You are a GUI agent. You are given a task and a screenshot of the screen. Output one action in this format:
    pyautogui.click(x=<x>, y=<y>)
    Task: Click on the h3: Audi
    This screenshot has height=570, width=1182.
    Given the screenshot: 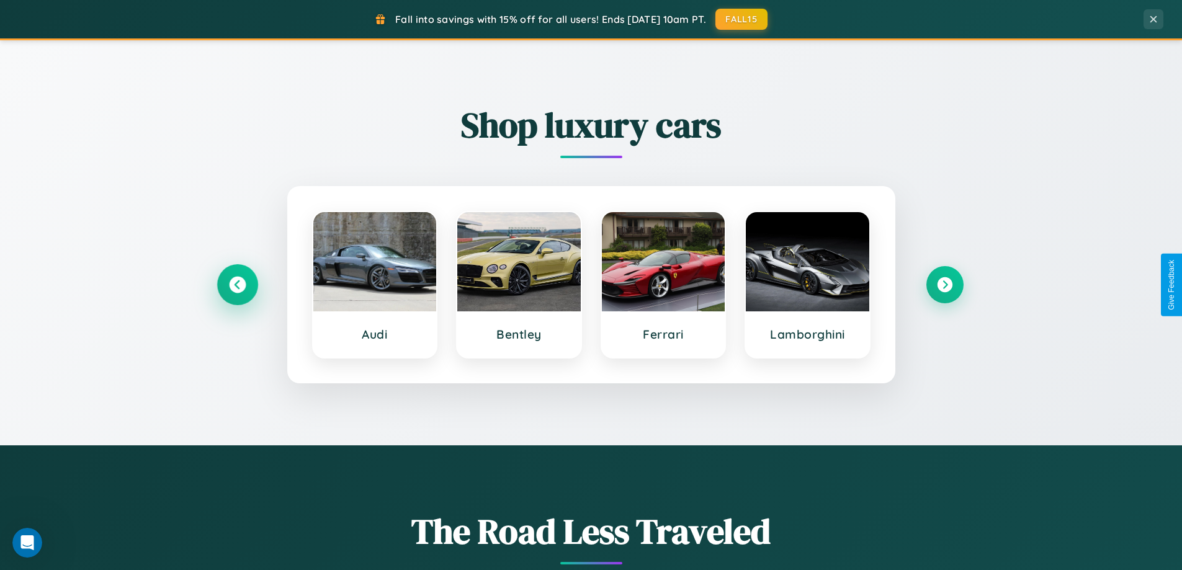 What is the action you would take?
    pyautogui.click(x=375, y=334)
    